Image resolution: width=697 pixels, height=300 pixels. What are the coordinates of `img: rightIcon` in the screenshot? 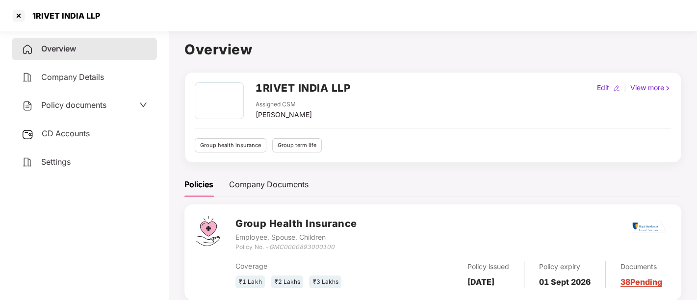 It's located at (668, 88).